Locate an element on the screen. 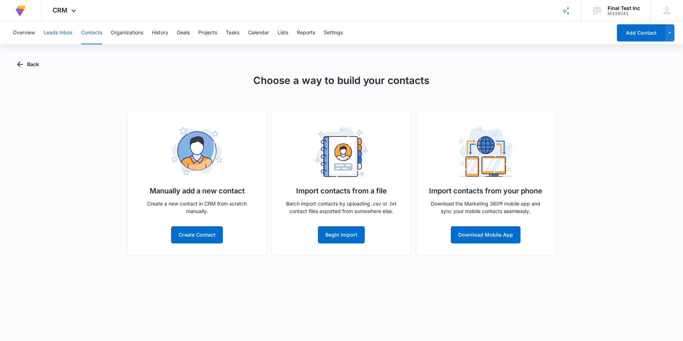 The width and height of the screenshot is (683, 341). div: account name is located at coordinates (624, 8).